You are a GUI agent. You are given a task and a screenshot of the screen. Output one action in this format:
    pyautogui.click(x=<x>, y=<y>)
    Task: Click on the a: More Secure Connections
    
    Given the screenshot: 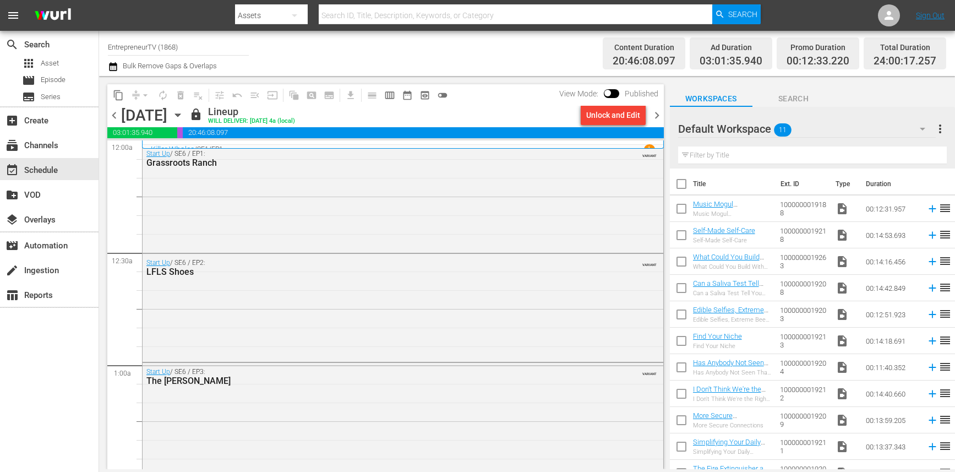 What is the action you would take?
    pyautogui.click(x=715, y=419)
    